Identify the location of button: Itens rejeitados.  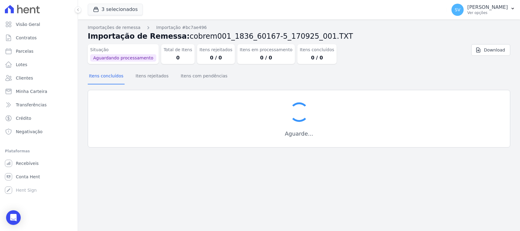
(152, 76).